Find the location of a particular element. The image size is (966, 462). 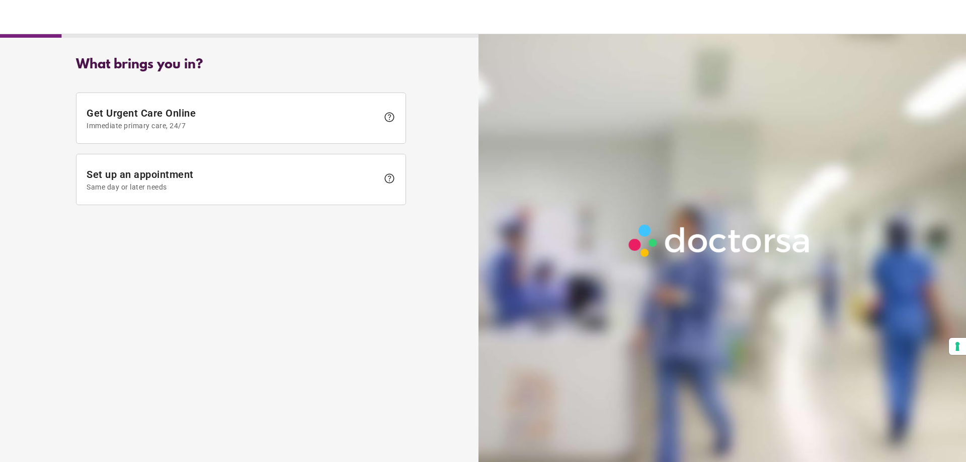

span: Immediate primary care, 24/7 is located at coordinates (232, 126).